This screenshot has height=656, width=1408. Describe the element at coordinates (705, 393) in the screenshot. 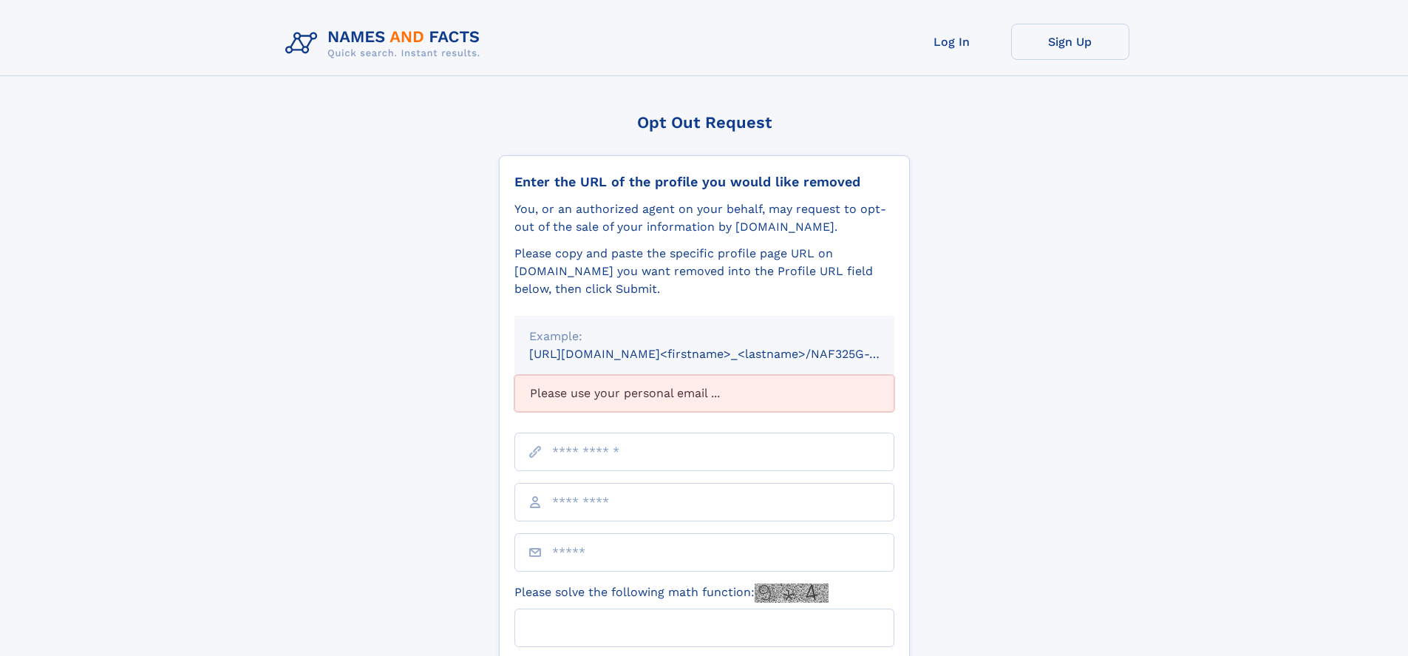

I see `div: Please use your personal email ...` at that location.